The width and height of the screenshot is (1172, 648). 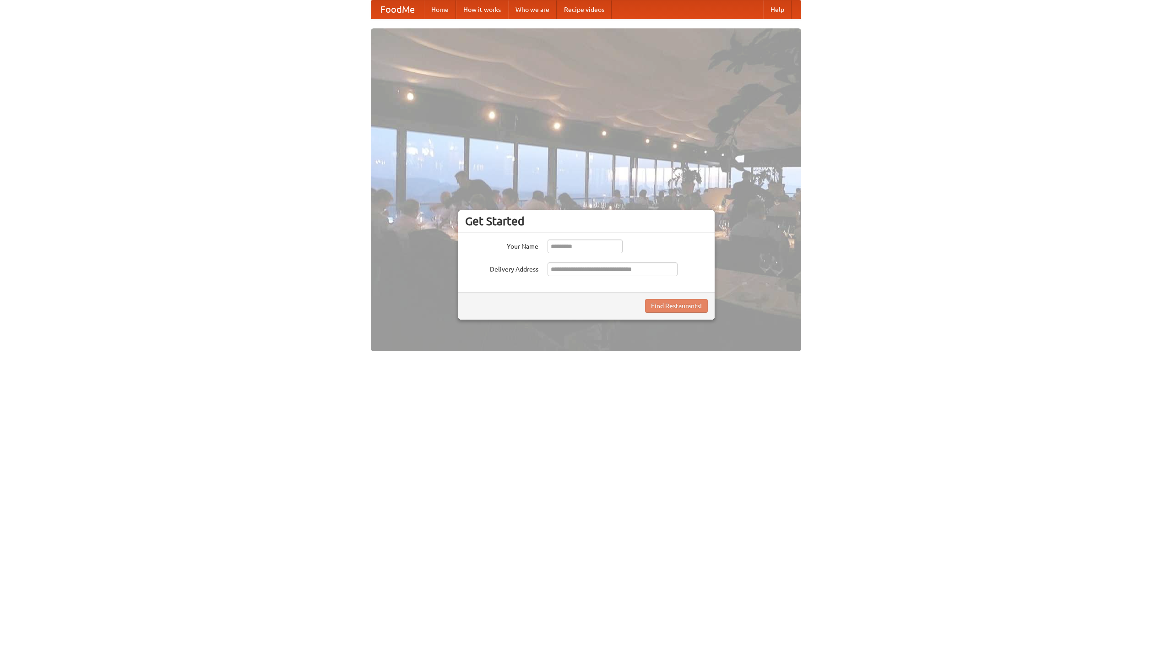 What do you see at coordinates (502, 245) in the screenshot?
I see `label: Your Name` at bounding box center [502, 245].